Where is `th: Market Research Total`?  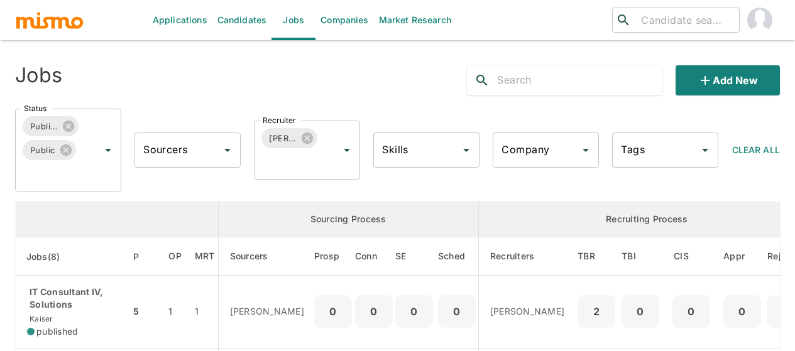 th: Market Research Total is located at coordinates (205, 257).